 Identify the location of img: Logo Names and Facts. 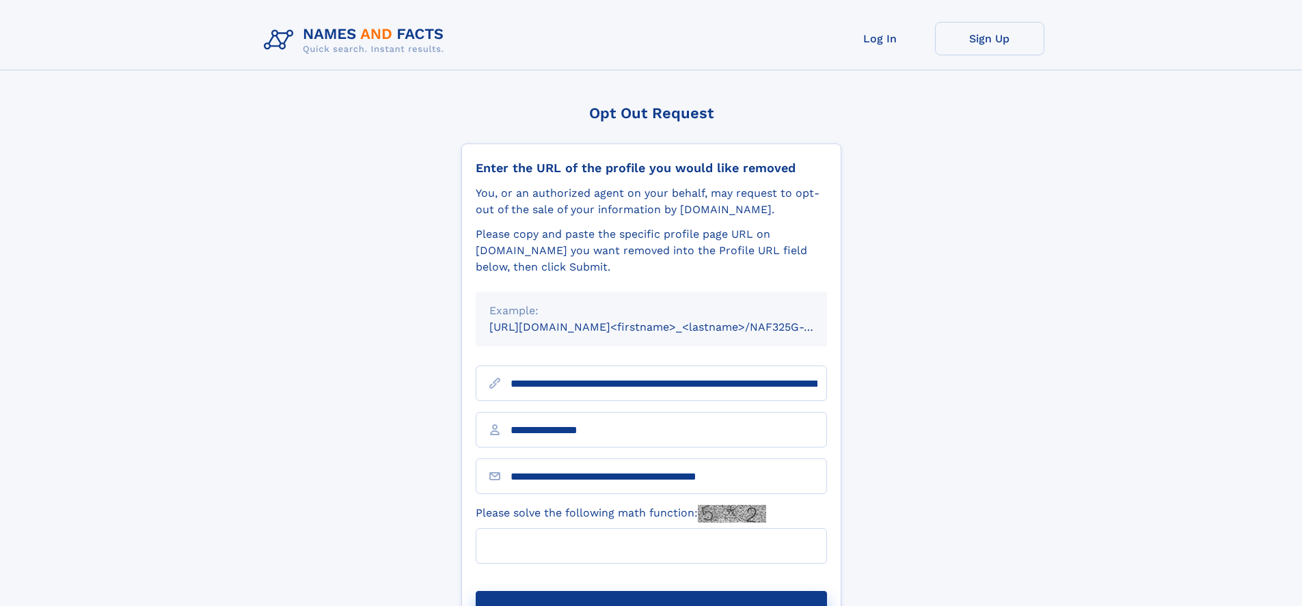
(357, 40).